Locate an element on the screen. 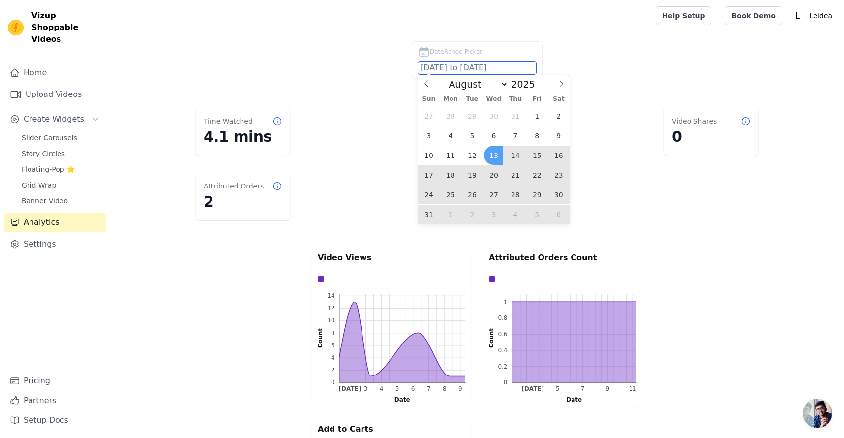  span: August 19, 2025 is located at coordinates (472, 175).